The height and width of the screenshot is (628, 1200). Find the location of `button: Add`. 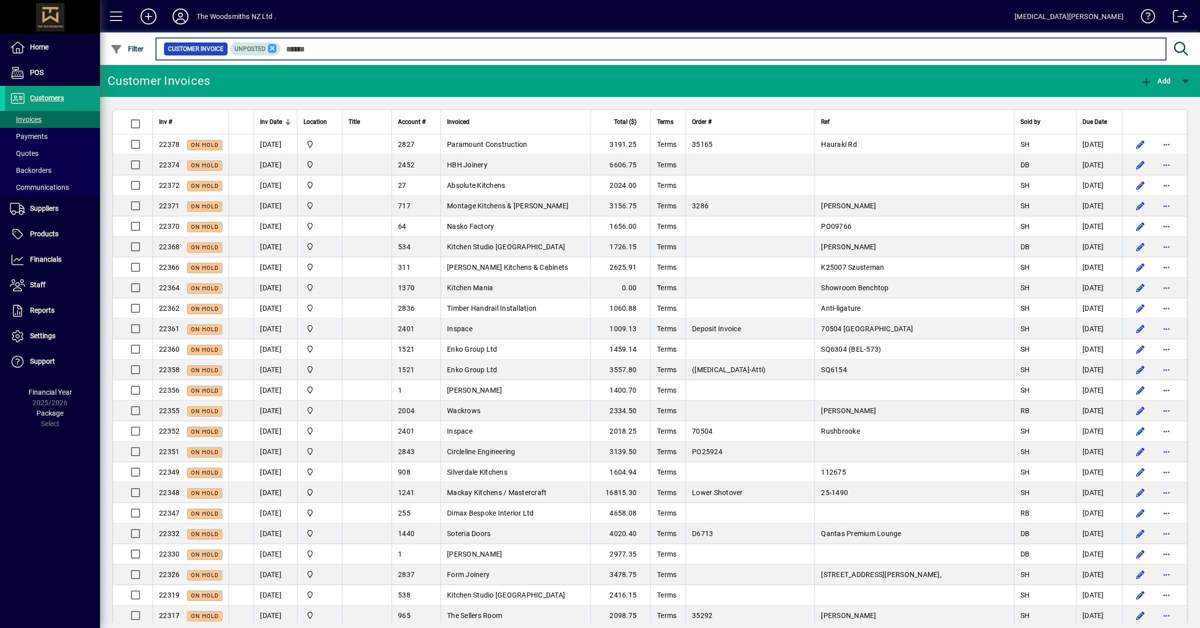

button: Add is located at coordinates (148, 16).